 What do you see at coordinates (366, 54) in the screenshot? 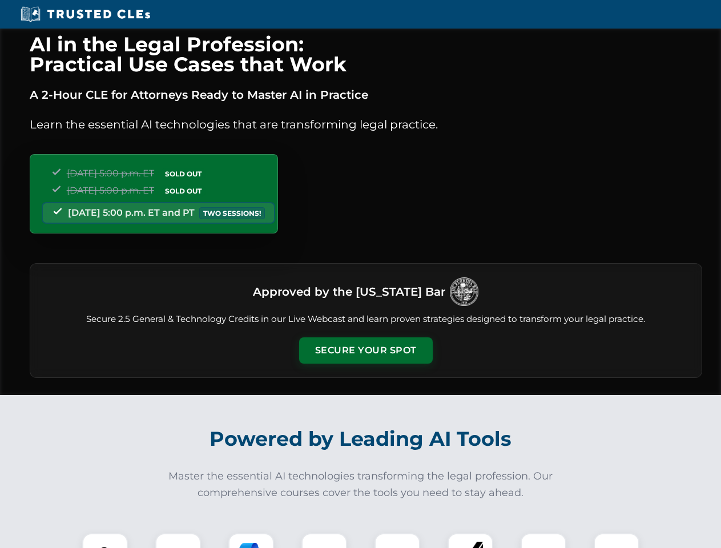
I see `h1: AI in the Legal Profession: Practical Use Cases that Work` at bounding box center [366, 54].